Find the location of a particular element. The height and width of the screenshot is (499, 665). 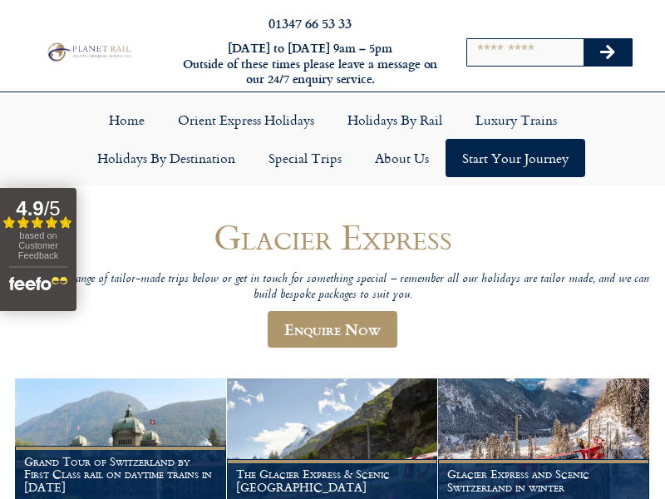

nav: Menu is located at coordinates (333, 139).